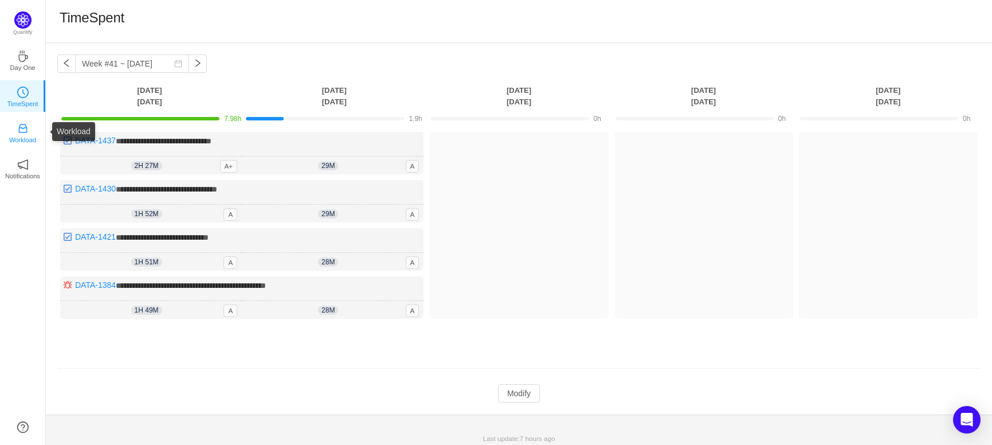  I want to click on p: Quantify, so click(23, 33).